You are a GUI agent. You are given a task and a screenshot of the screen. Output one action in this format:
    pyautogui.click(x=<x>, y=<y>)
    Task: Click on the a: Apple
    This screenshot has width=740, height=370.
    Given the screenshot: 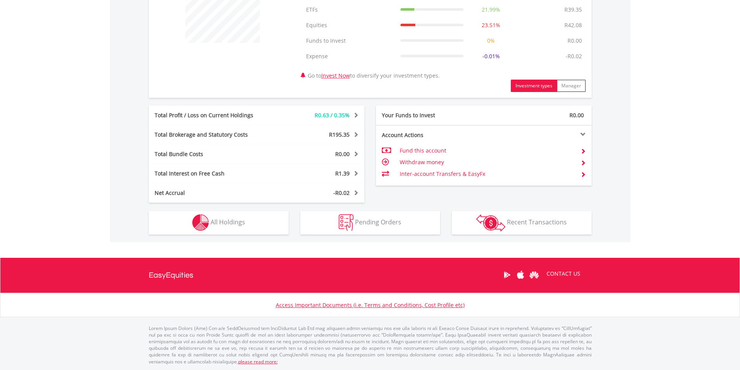 What is the action you would take?
    pyautogui.click(x=520, y=275)
    